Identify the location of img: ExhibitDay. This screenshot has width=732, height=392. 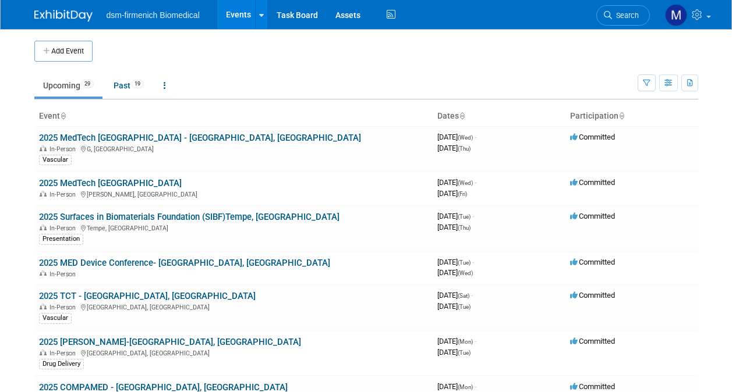
(63, 16).